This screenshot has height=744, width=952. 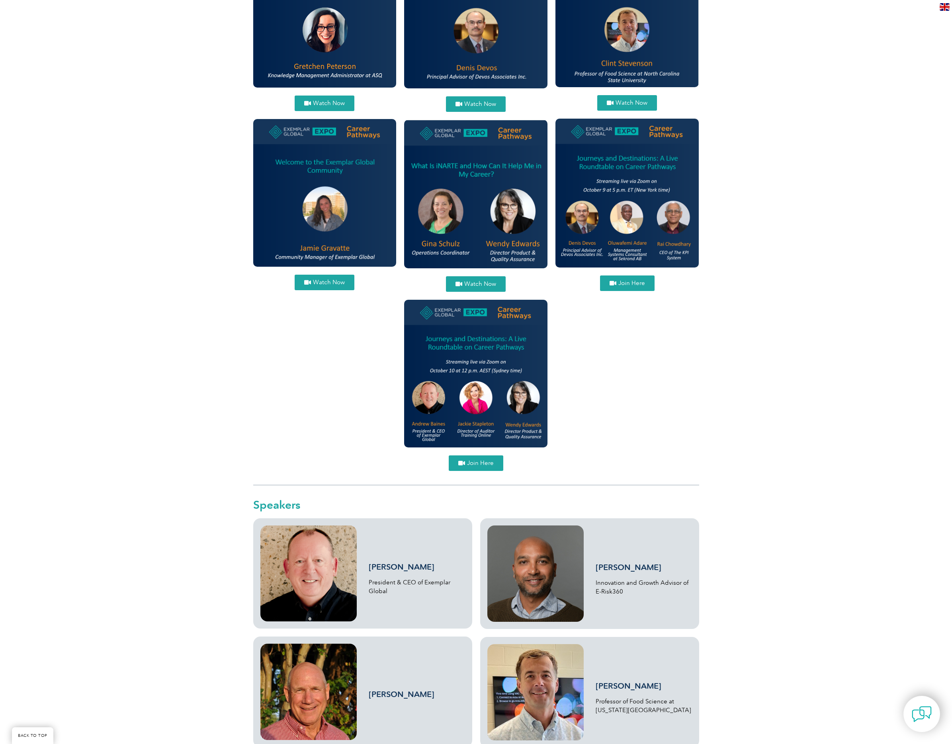 I want to click on img: gina and wendy, so click(x=476, y=194).